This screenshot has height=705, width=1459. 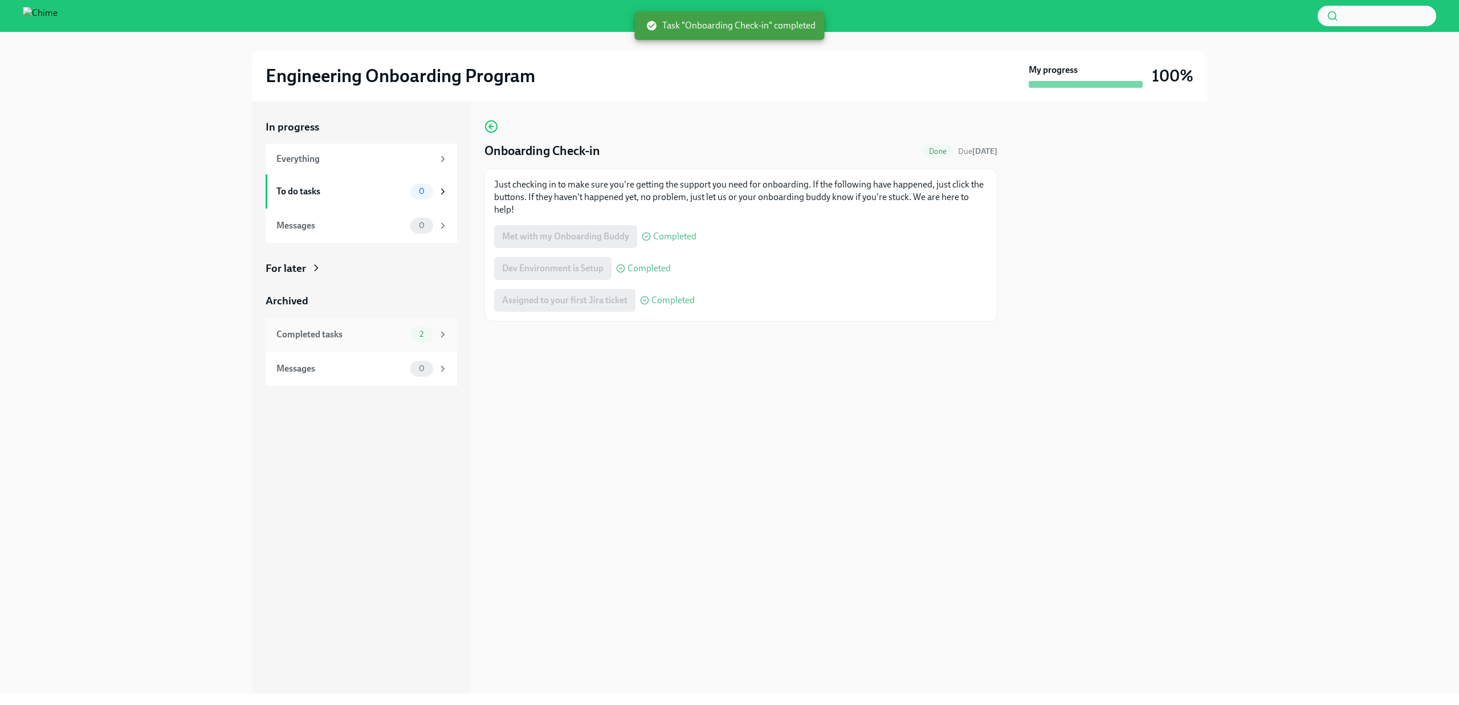 I want to click on div: Archived, so click(x=361, y=301).